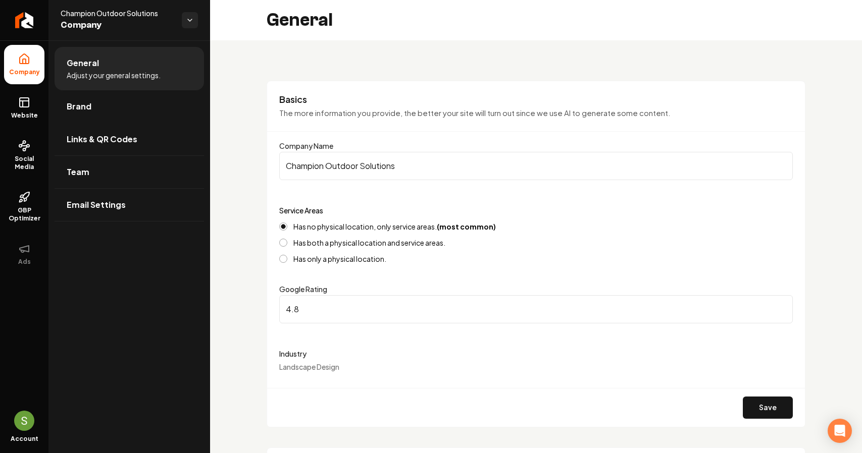 The image size is (862, 453). What do you see at coordinates (301, 211) in the screenshot?
I see `label: Service Areas` at bounding box center [301, 211].